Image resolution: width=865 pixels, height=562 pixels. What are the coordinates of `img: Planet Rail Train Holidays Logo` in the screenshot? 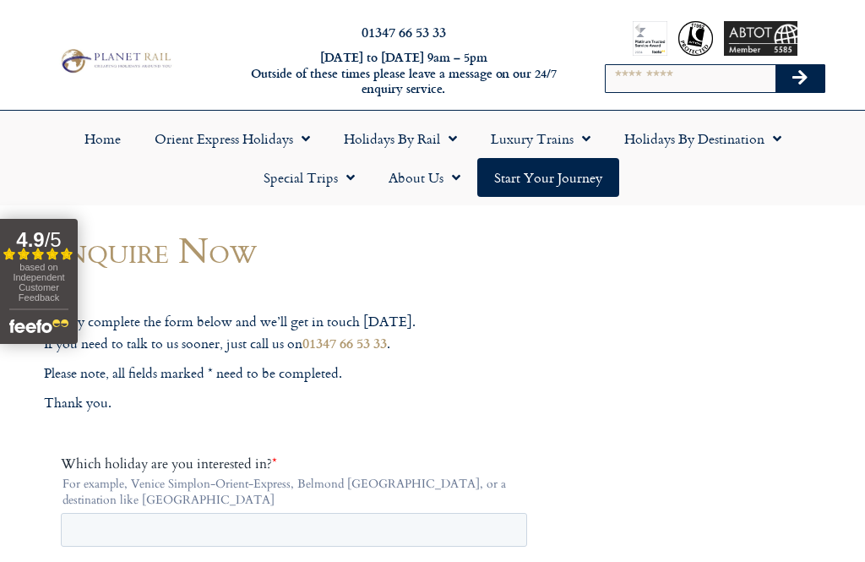 It's located at (115, 61).